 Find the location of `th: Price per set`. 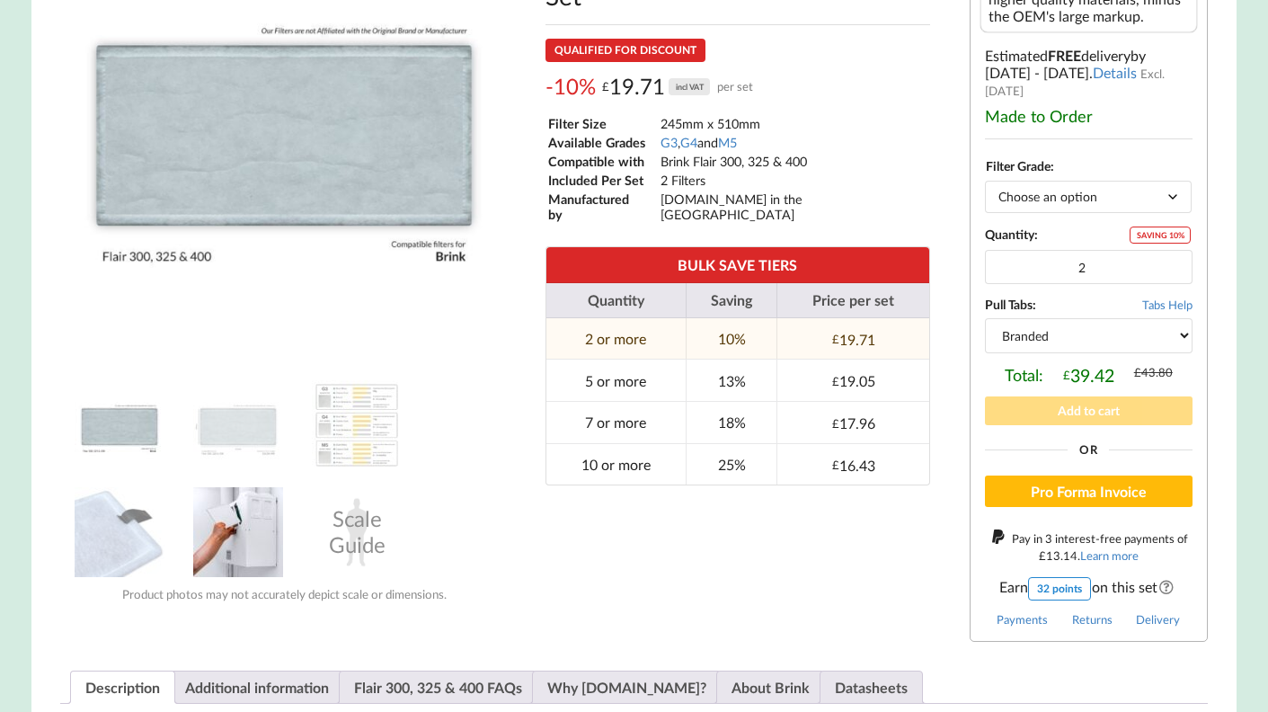

th: Price per set is located at coordinates (853, 300).